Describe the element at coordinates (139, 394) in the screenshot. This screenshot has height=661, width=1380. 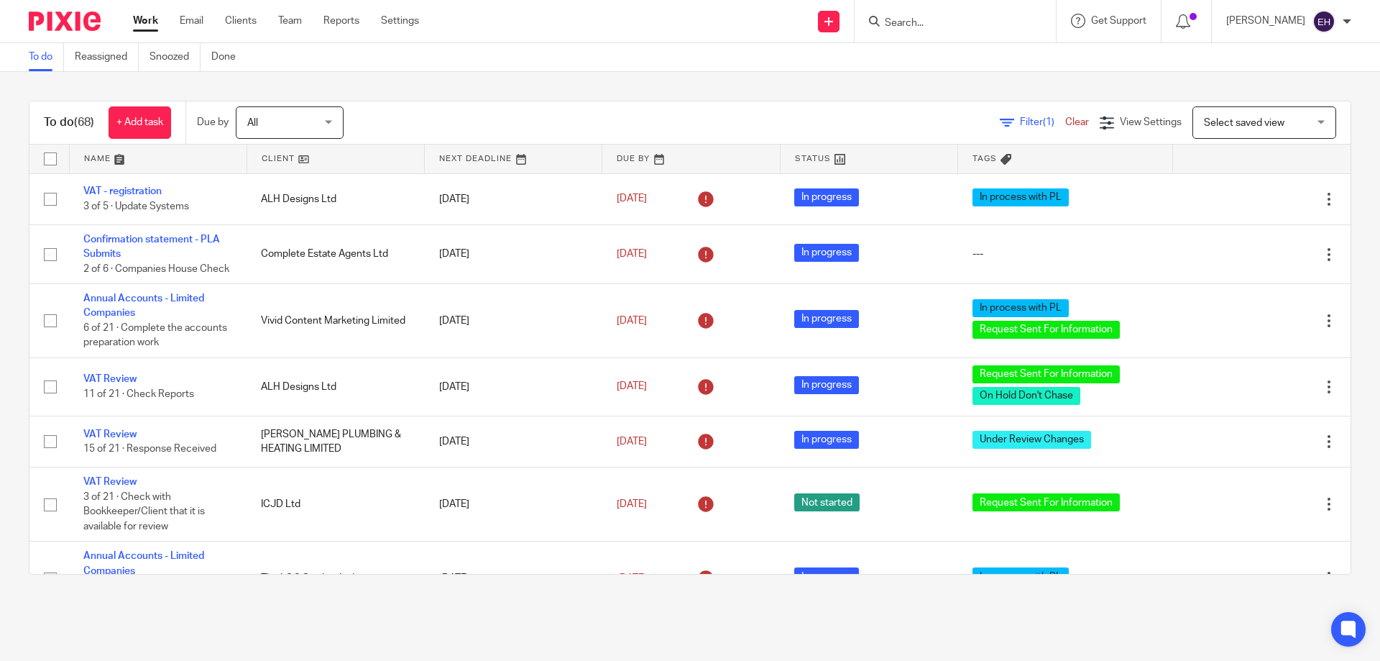
I see `span: 11 of 21 · Check Reports` at that location.